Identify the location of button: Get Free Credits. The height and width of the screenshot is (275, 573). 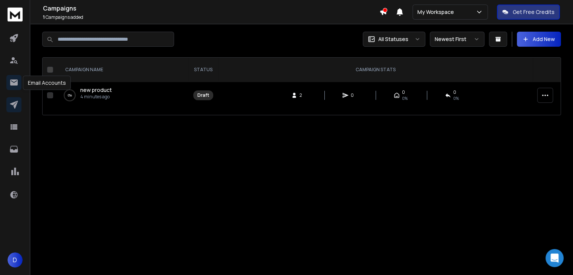
(528, 12).